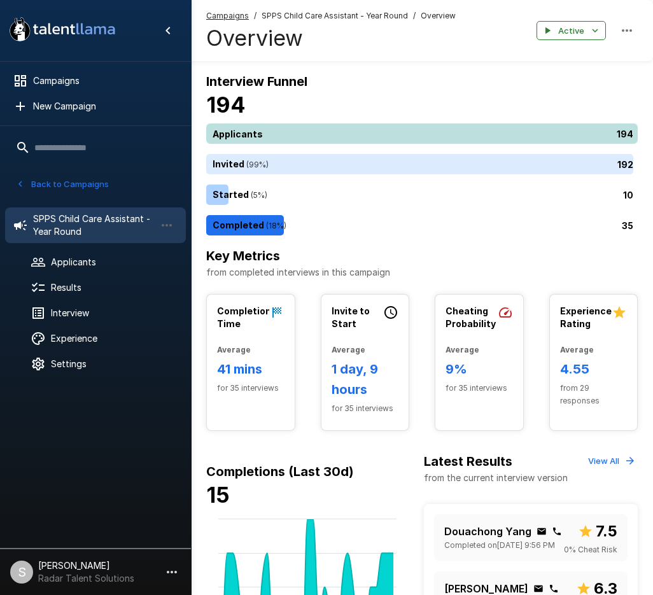 The width and height of the screenshot is (653, 595). Describe the element at coordinates (487, 531) in the screenshot. I see `p: Douachong Yang` at that location.